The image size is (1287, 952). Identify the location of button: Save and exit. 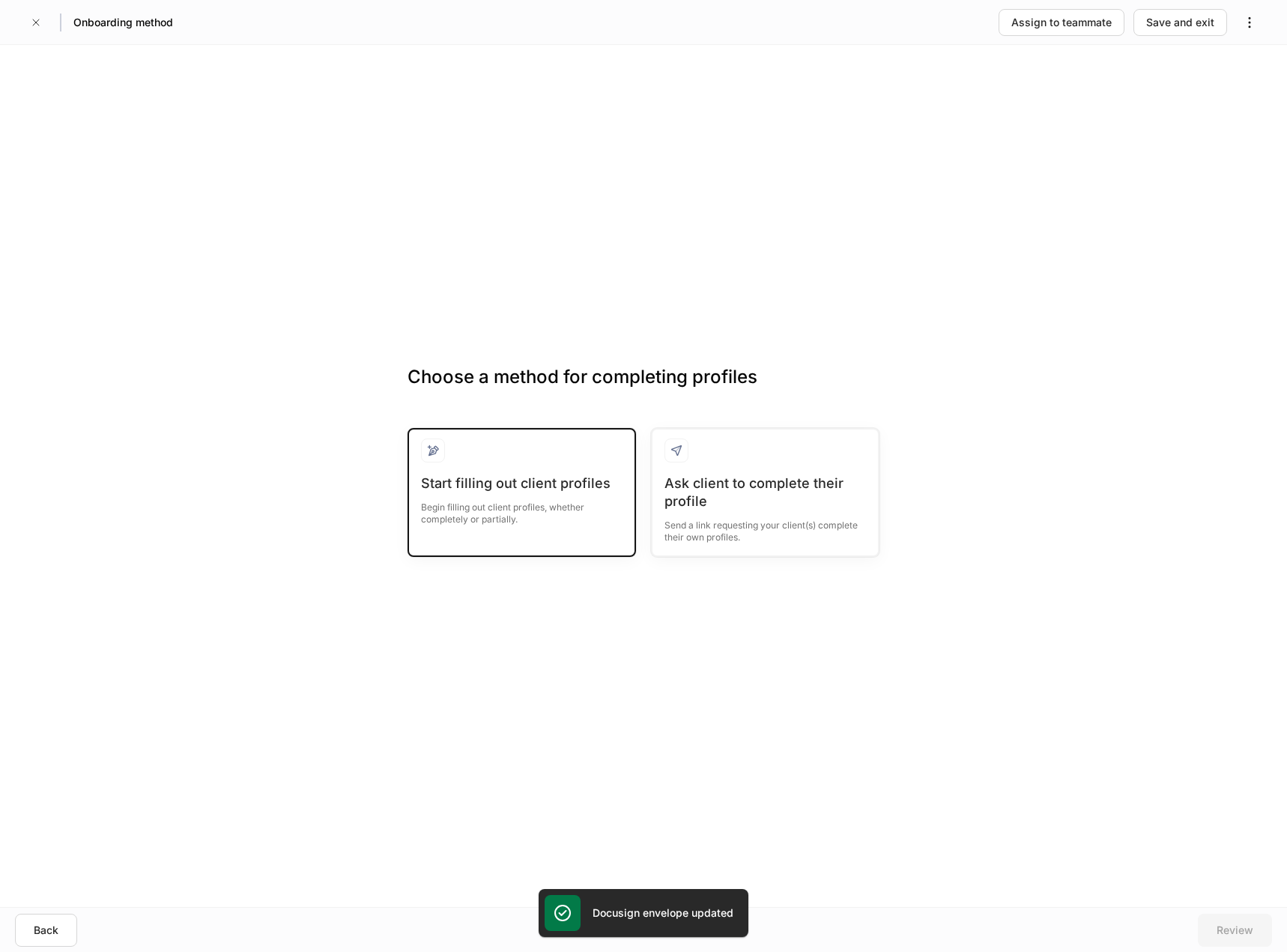
(1180, 22).